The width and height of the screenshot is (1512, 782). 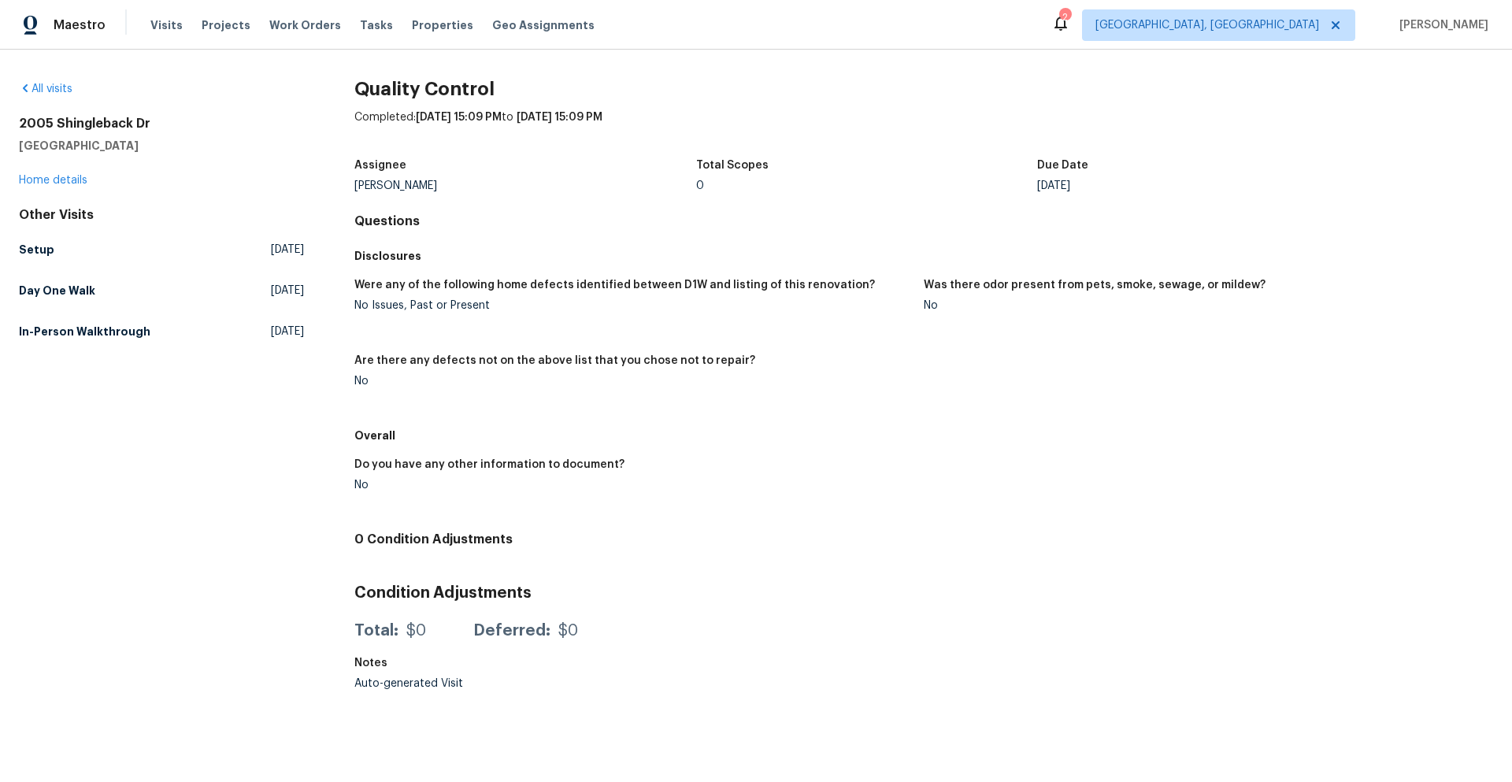 I want to click on h5: Are there any defects not on the above list that you chose not to repair?, so click(x=555, y=361).